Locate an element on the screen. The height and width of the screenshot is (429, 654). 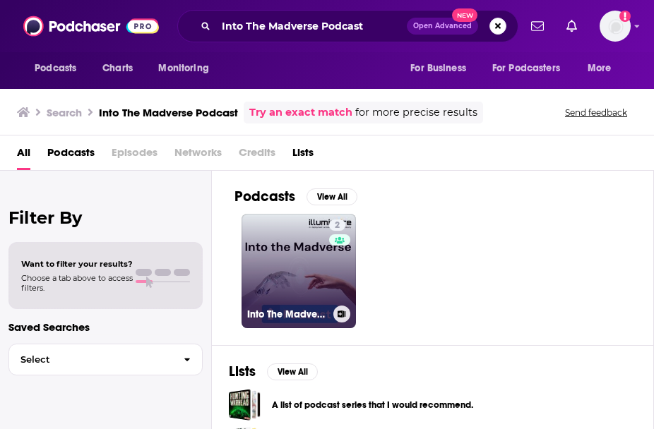
h2: Lists is located at coordinates (242, 372).